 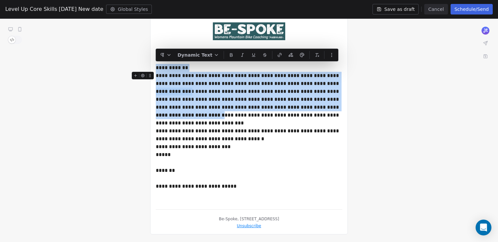 What do you see at coordinates (129, 9) in the screenshot?
I see `button: Global Styles` at bounding box center [129, 9].